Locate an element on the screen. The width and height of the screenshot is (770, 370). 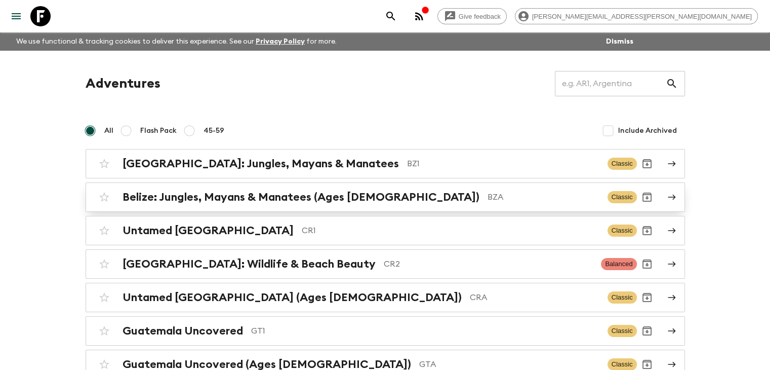
h2: Guatemala Uncovered is located at coordinates (183, 331).